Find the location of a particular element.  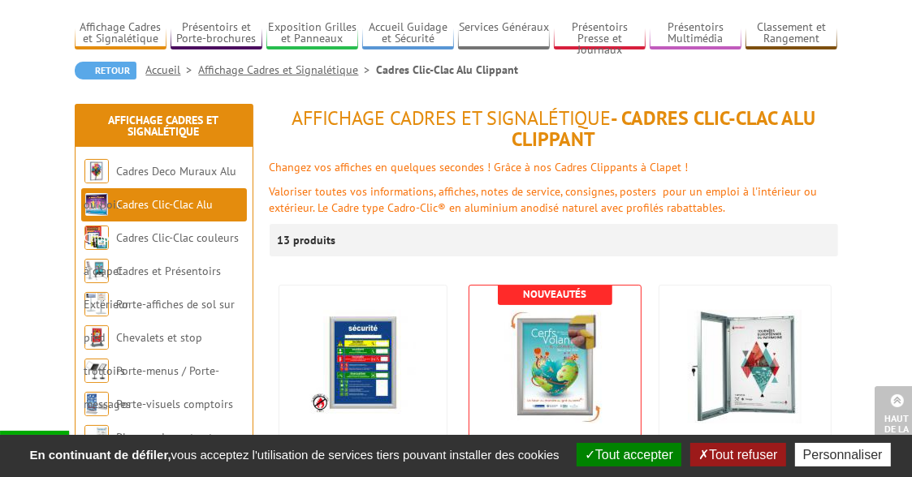

span: Affichage Cadres et Signalétique is located at coordinates (451, 118).